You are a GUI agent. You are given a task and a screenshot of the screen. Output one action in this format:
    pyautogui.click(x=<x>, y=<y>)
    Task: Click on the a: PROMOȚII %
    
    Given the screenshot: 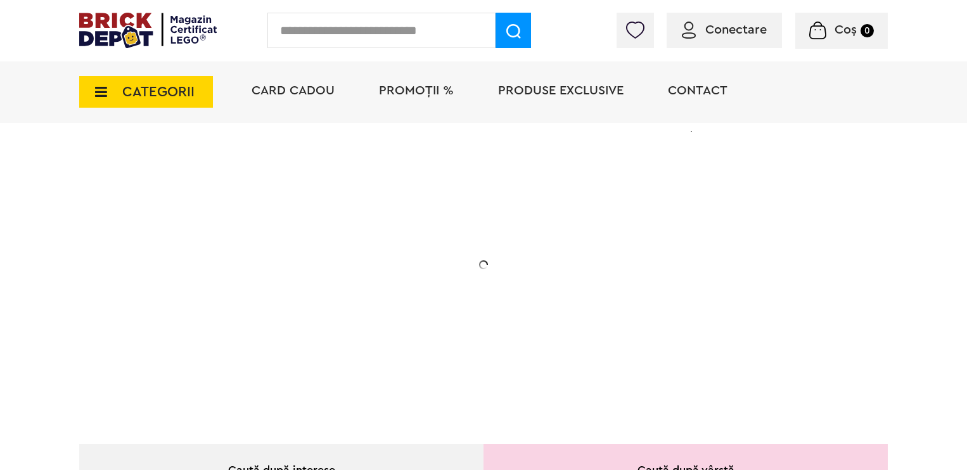 What is the action you would take?
    pyautogui.click(x=416, y=91)
    